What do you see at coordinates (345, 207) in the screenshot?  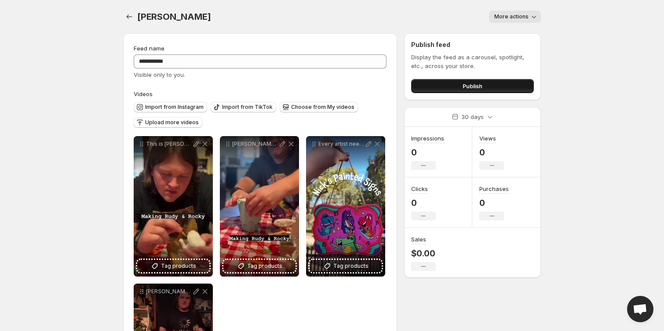 I see `div: Every artist needs a simple product they can create again and again It can be a simple idea like ...` at bounding box center [345, 207].